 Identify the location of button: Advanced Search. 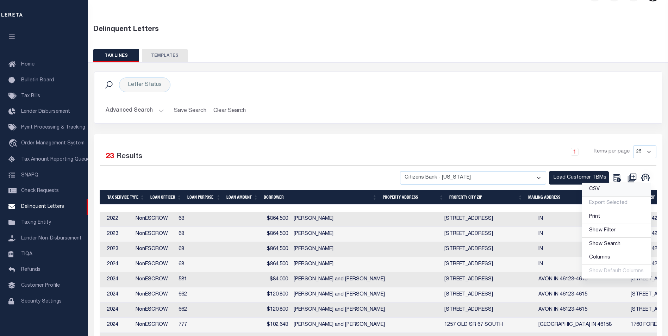
(135, 111).